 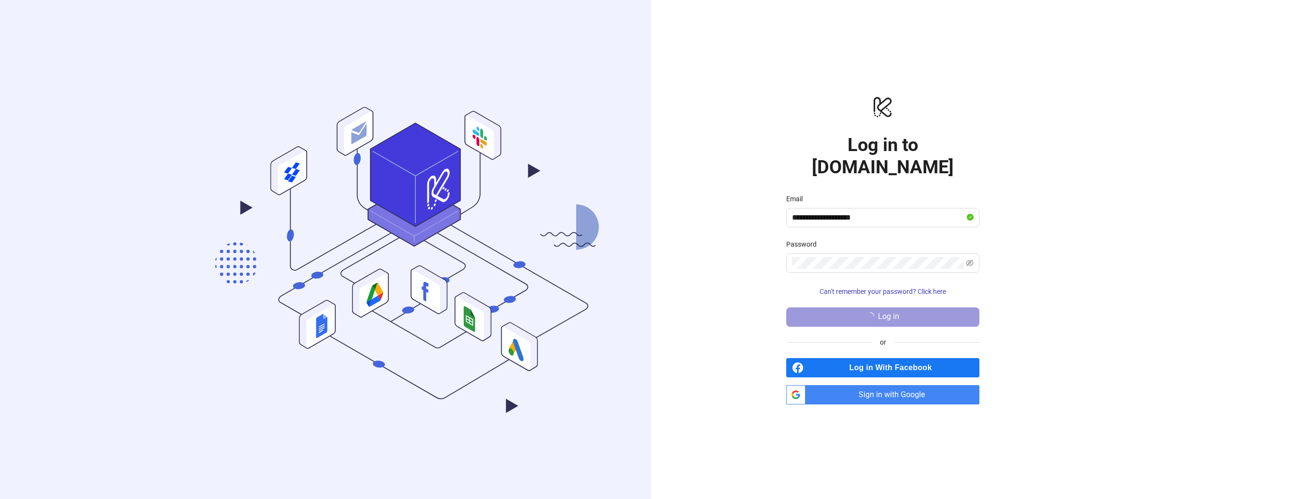 What do you see at coordinates (888, 317) in the screenshot?
I see `span: Log in` at bounding box center [888, 317].